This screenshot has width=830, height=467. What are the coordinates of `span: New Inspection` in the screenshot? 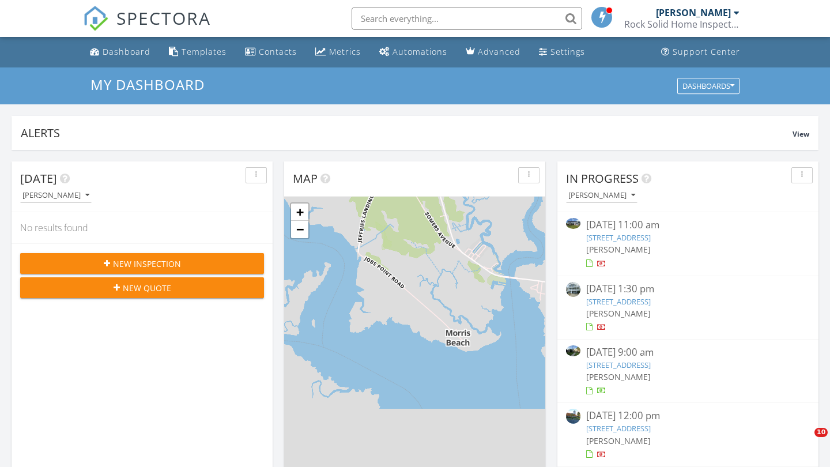 It's located at (147, 263).